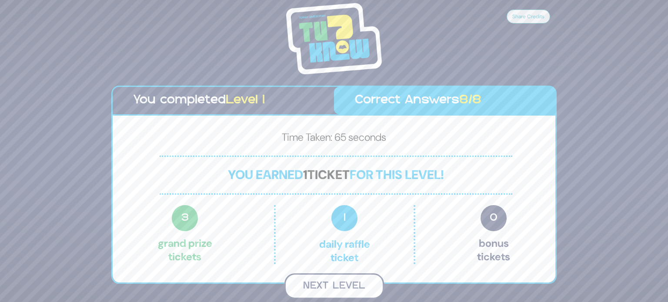  What do you see at coordinates (245, 100) in the screenshot?
I see `span: Level 1` at bounding box center [245, 100].